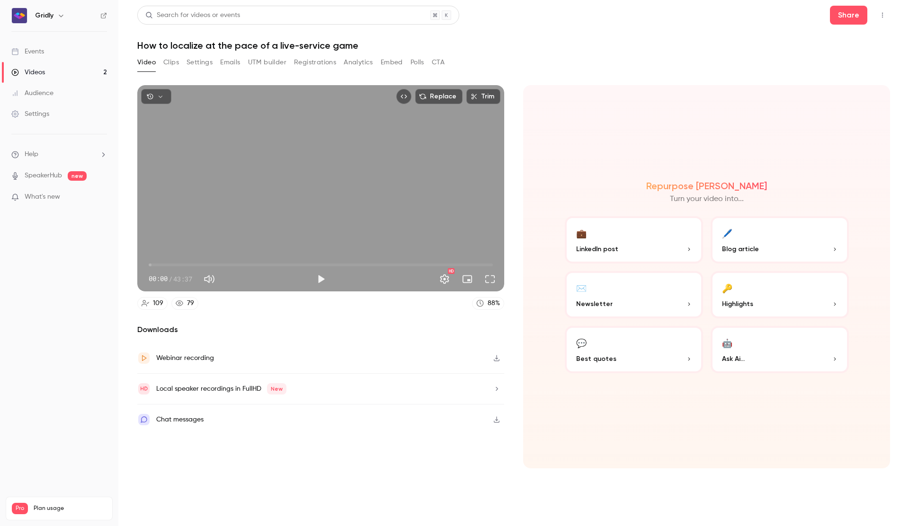 The width and height of the screenshot is (909, 526). What do you see at coordinates (439, 97) in the screenshot?
I see `button: Replace` at bounding box center [439, 97].